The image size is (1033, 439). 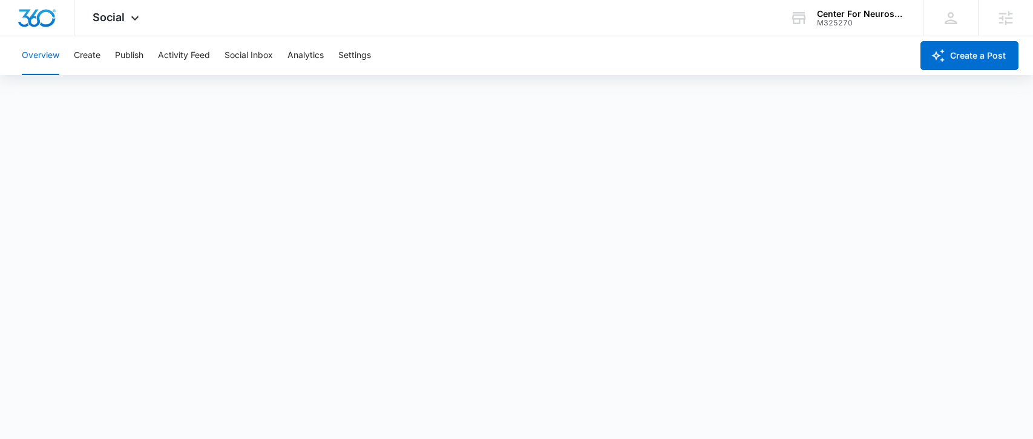 I want to click on div: account name, so click(x=861, y=14).